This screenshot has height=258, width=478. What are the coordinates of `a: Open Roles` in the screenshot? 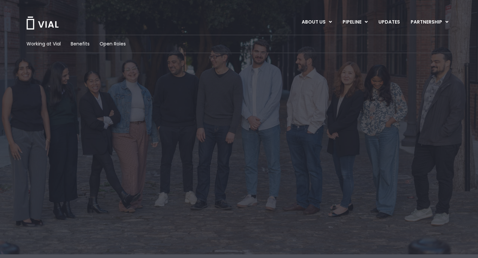 It's located at (112, 44).